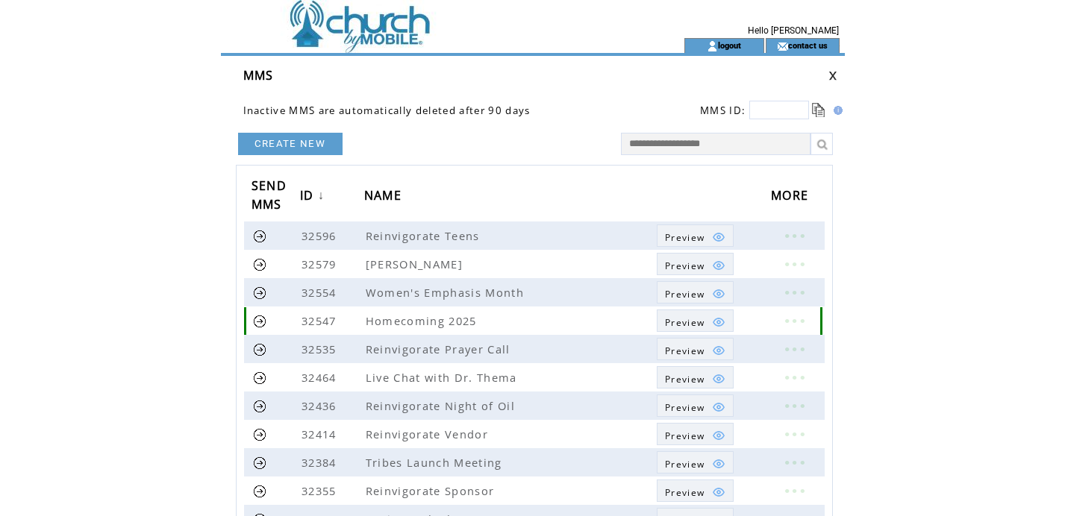 The height and width of the screenshot is (516, 1065). Describe the element at coordinates (729, 45) in the screenshot. I see `a: logout` at that location.